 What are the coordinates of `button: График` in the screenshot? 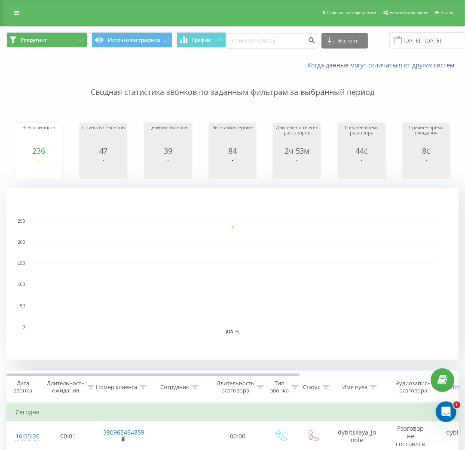 It's located at (201, 40).